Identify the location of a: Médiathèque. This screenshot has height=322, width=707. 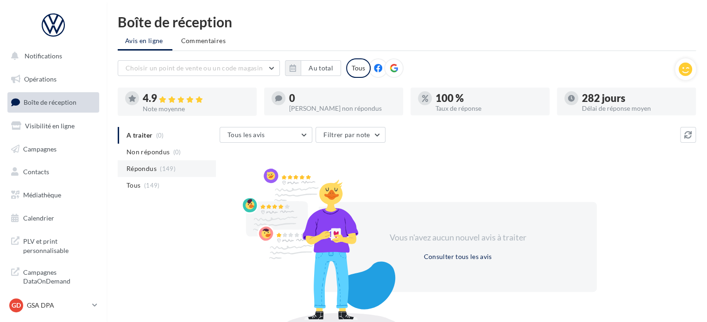
(53, 195).